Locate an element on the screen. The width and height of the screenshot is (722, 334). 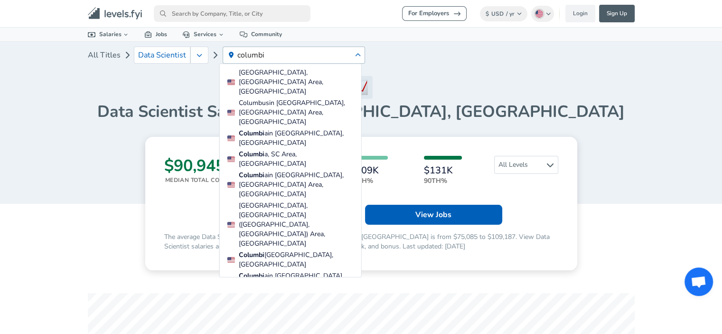
input: Search by Company, Title, or City is located at coordinates (232, 13).